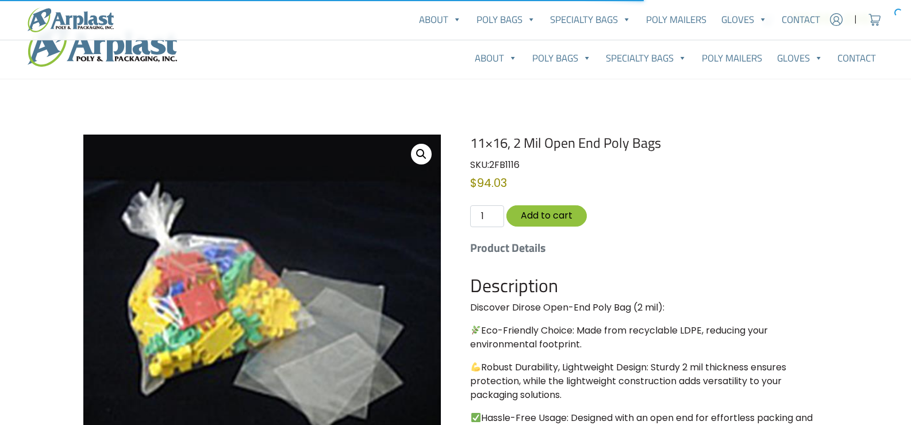 The image size is (911, 425). What do you see at coordinates (495, 164) in the screenshot?
I see `span: SKU:` at bounding box center [495, 164].